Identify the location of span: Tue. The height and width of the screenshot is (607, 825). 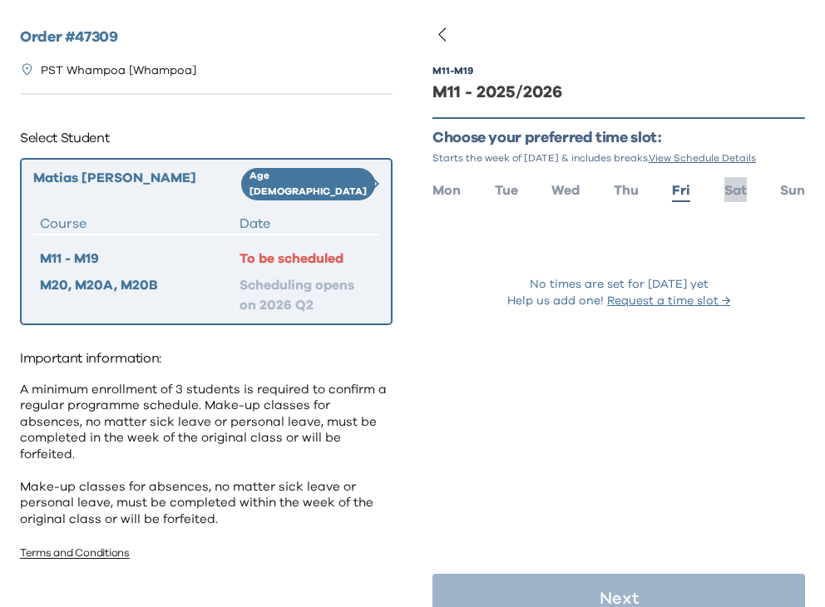
(507, 191).